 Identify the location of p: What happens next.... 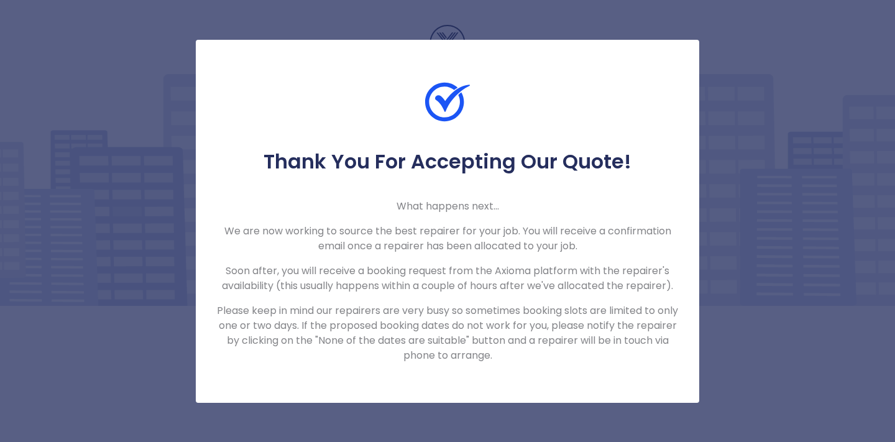
(448, 206).